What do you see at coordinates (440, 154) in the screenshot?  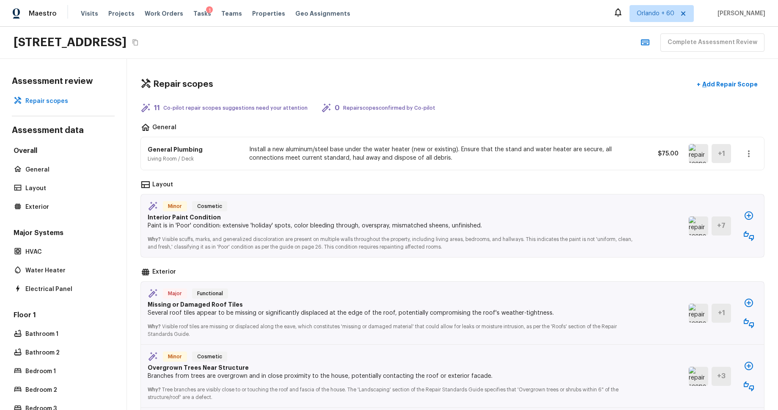 I see `p: Install a new aluminum/steel base under the water heater (new or existing). Ensure that the stand...` at bounding box center [440, 154].